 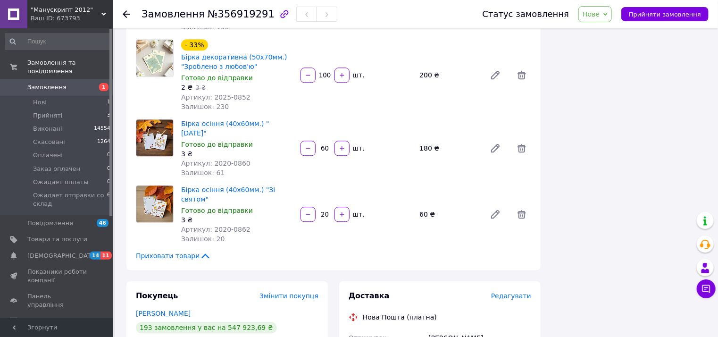 What do you see at coordinates (70, 67) in the screenshot?
I see `span: Замовлення та повідомлення` at bounding box center [70, 67].